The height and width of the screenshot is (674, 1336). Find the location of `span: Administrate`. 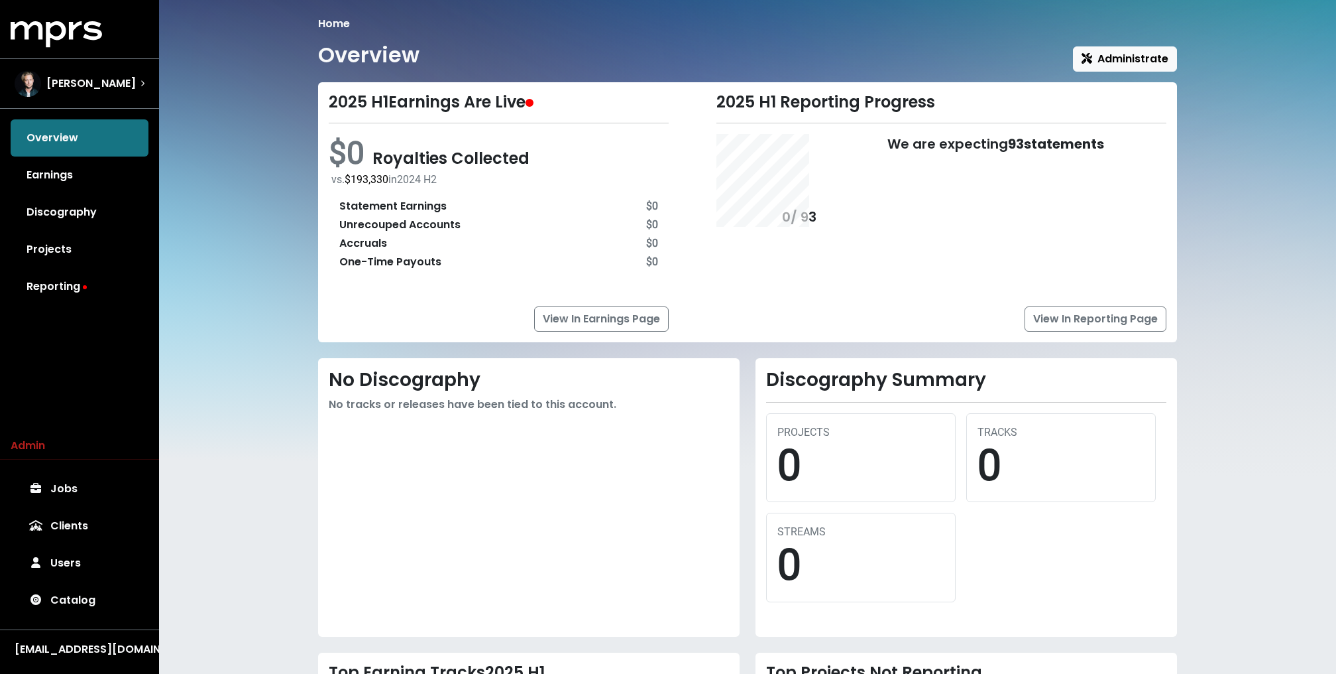

span: Administrate is located at coordinates (1125, 58).